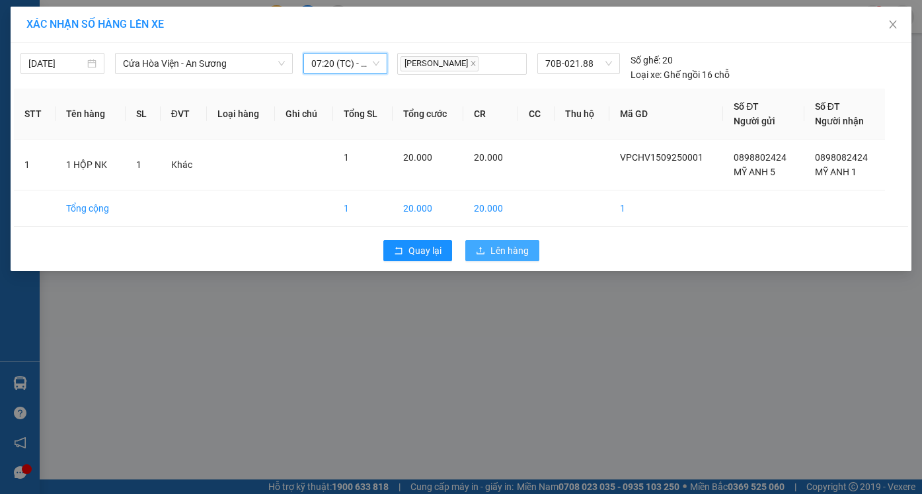 This screenshot has height=494, width=922. I want to click on span: 07:20 (TC) - 70B-021.88, so click(345, 63).